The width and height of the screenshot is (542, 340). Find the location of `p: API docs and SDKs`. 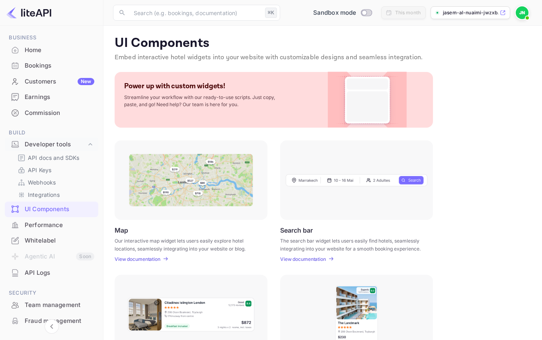

p: API docs and SDKs is located at coordinates (54, 158).